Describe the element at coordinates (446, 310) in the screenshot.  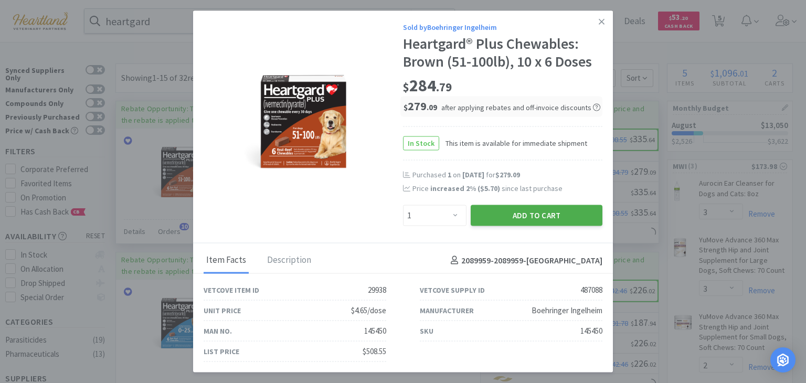
I see `div: Manufacturer` at that location.